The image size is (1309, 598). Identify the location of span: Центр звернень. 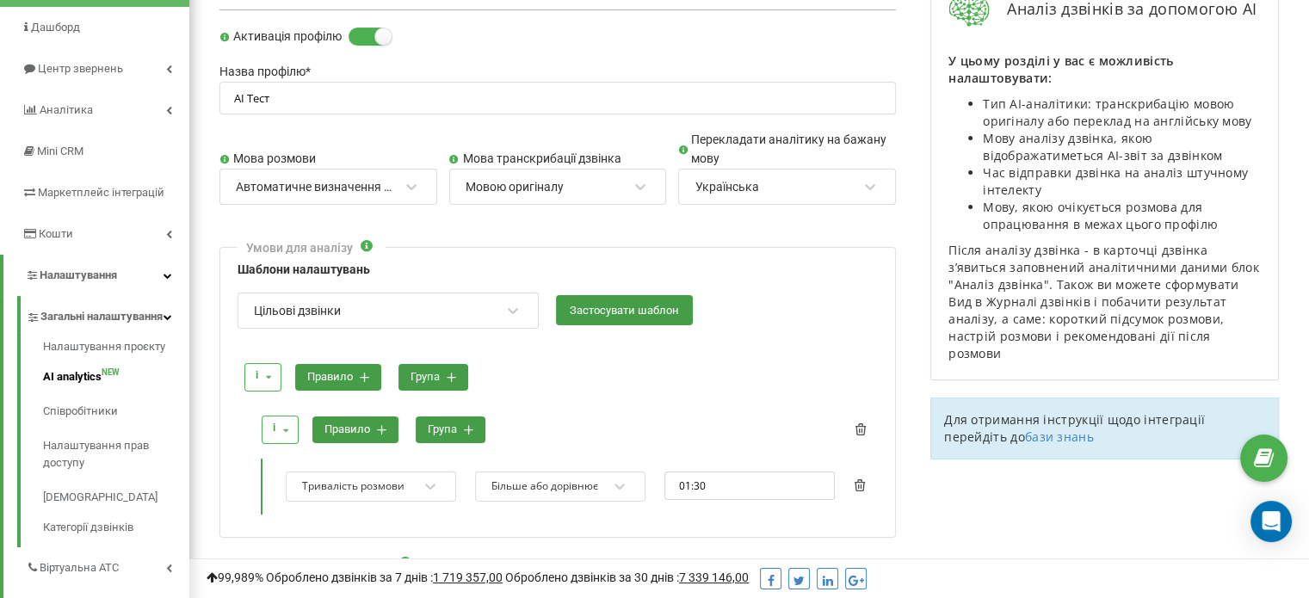
(80, 68).